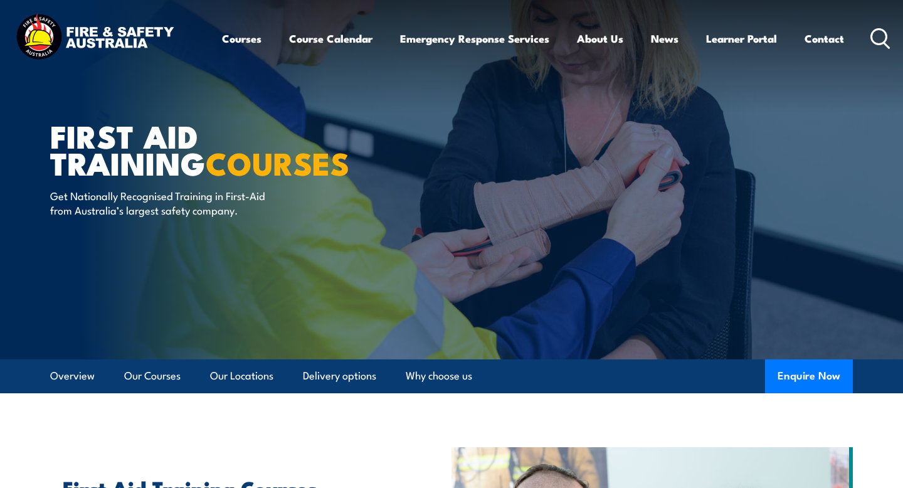  What do you see at coordinates (241, 375) in the screenshot?
I see `a: Our Locations` at bounding box center [241, 375].